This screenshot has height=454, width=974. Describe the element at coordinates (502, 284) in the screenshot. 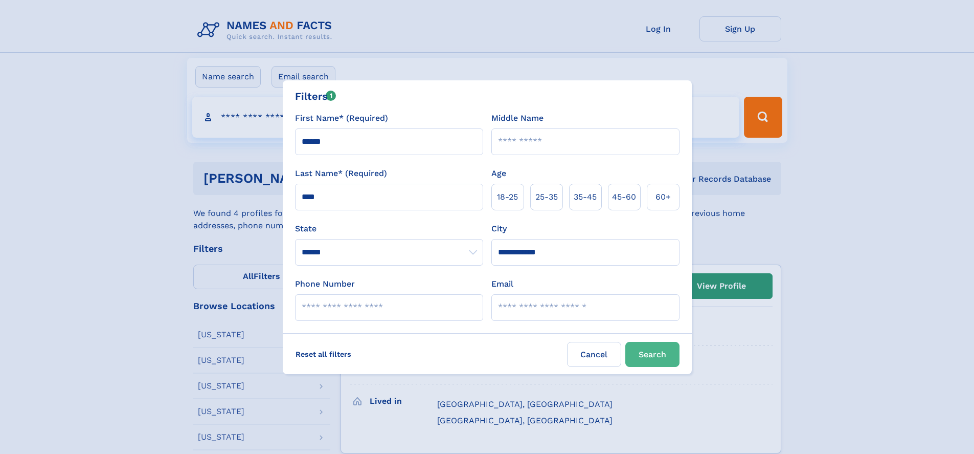

I see `label: Email` at that location.